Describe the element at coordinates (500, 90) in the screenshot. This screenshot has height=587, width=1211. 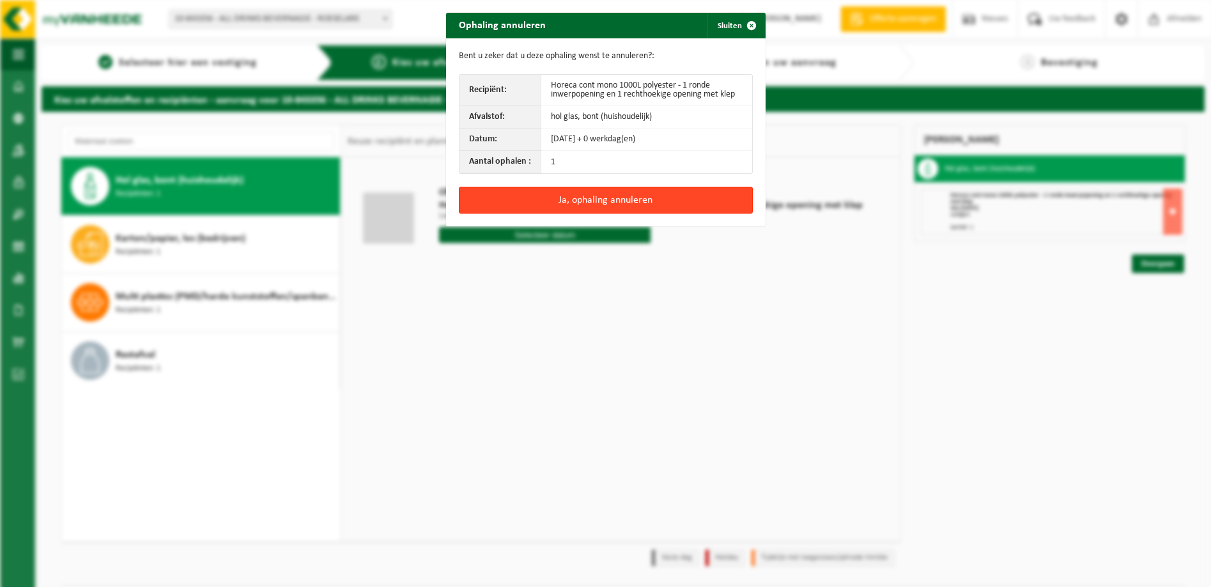
I see `th: Recipiënt:` at that location.